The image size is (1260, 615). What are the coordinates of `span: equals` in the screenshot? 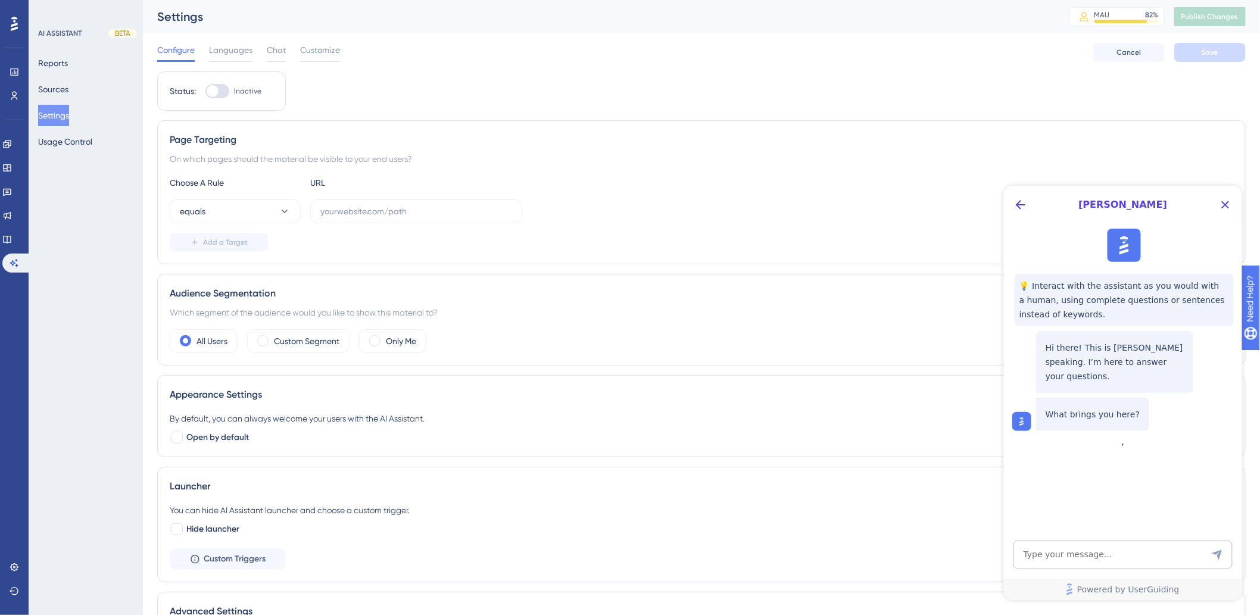 It's located at (192, 211).